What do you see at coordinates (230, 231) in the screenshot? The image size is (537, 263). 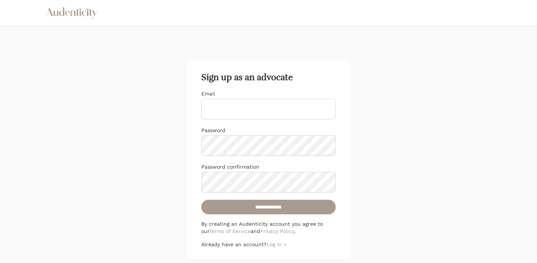 I see `a: Terms of Service` at bounding box center [230, 231].